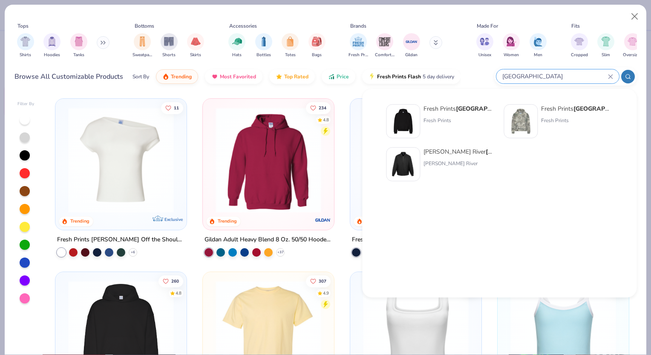 Image resolution: width=651 pixels, height=355 pixels. What do you see at coordinates (403, 165) in the screenshot?
I see `img: 2444ab62-1bd3-4ead-81c3-5d571f15989c` at bounding box center [403, 165].